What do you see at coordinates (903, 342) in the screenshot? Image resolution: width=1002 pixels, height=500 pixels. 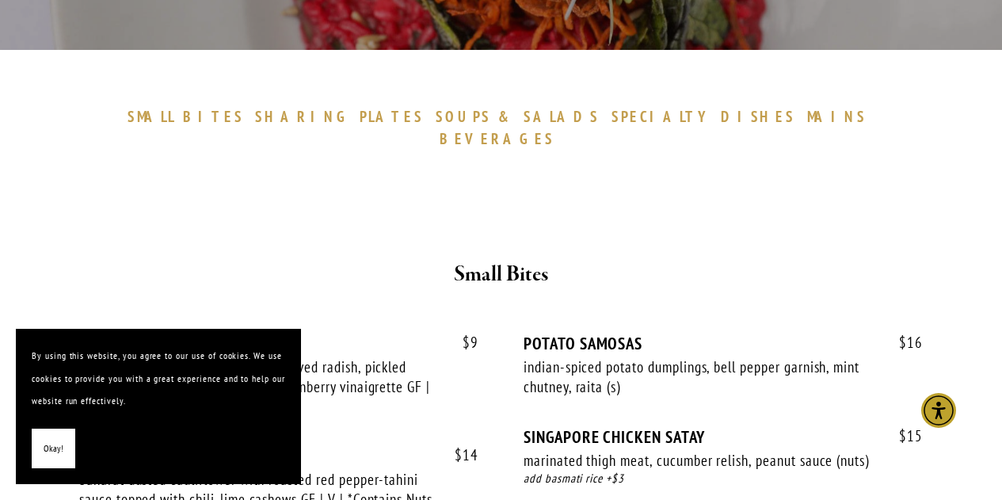 I see `span: 16` at bounding box center [903, 342].